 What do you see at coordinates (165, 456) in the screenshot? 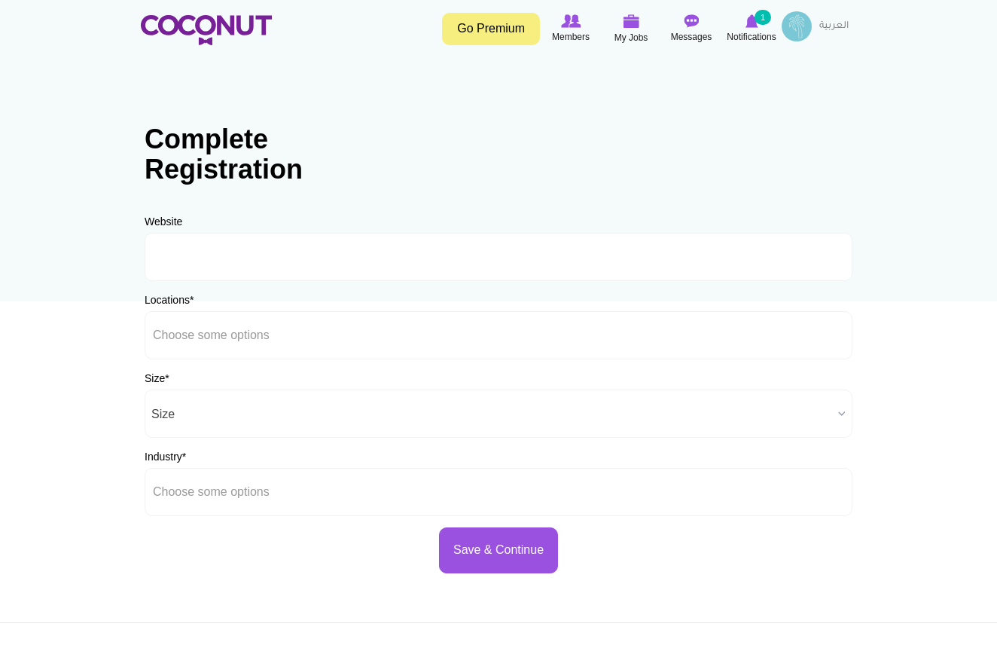
I see `label: Industry` at bounding box center [165, 456].